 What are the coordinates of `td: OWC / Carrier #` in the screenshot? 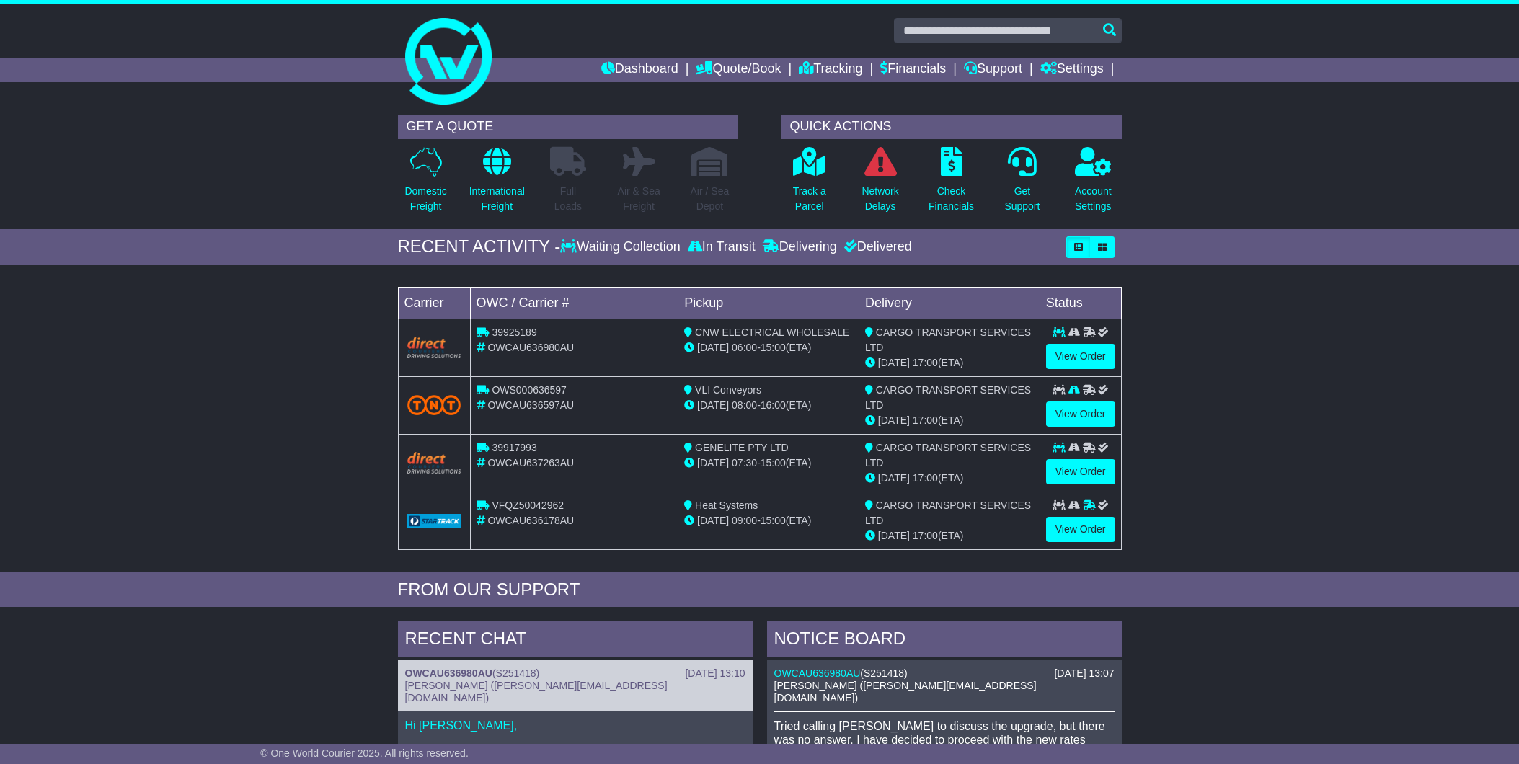 It's located at (574, 303).